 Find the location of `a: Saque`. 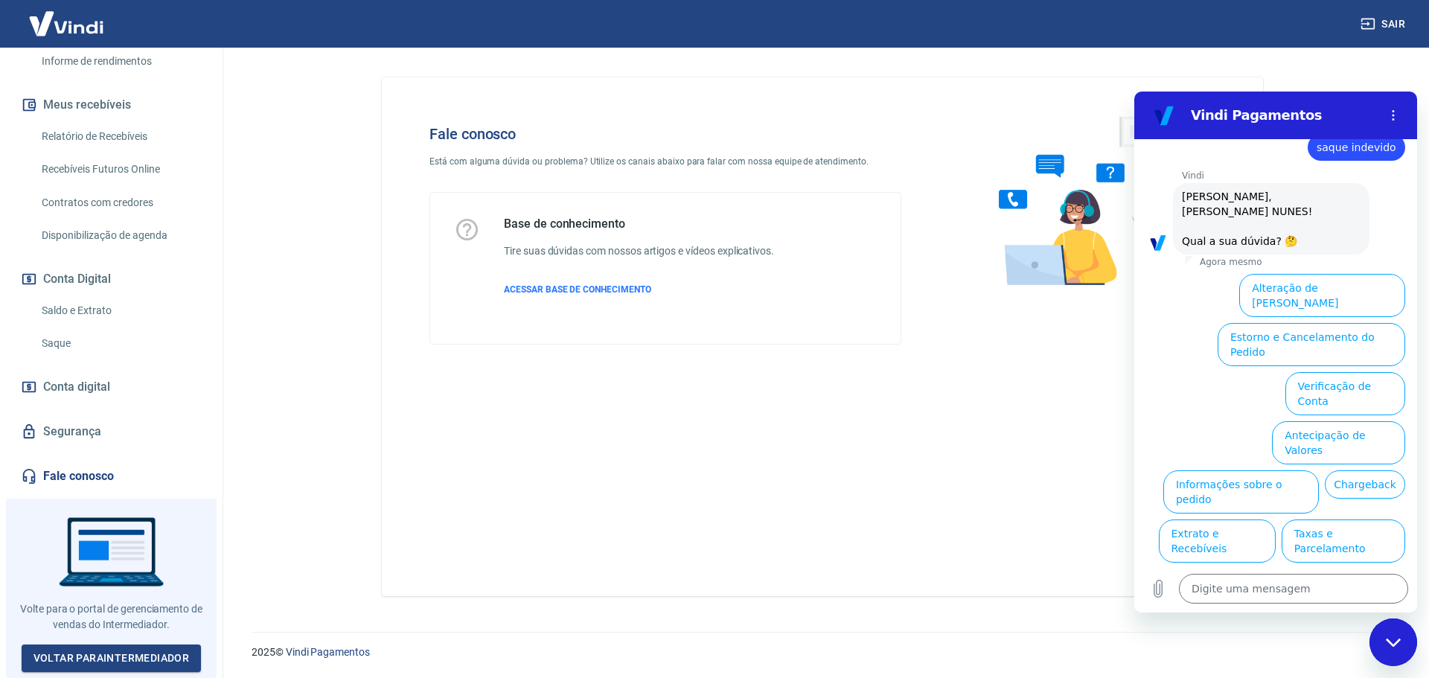

a: Saque is located at coordinates (120, 343).